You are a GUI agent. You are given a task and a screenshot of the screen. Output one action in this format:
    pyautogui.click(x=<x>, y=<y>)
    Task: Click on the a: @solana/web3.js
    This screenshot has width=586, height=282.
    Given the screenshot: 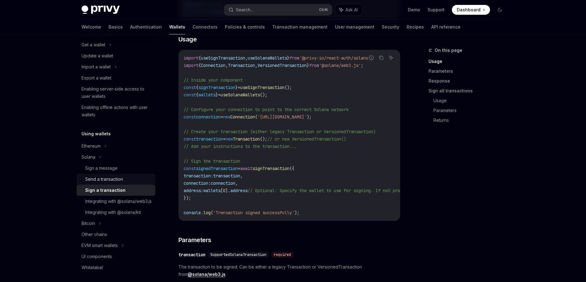 What is the action you would take?
    pyautogui.click(x=206, y=275)
    